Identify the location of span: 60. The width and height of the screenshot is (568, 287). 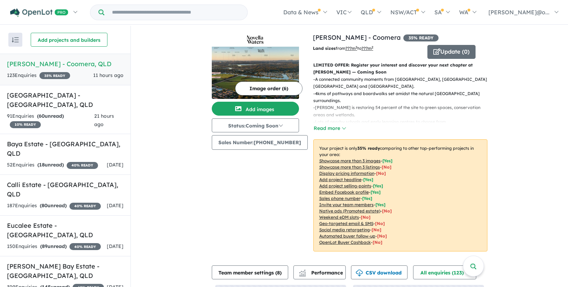
(42, 116).